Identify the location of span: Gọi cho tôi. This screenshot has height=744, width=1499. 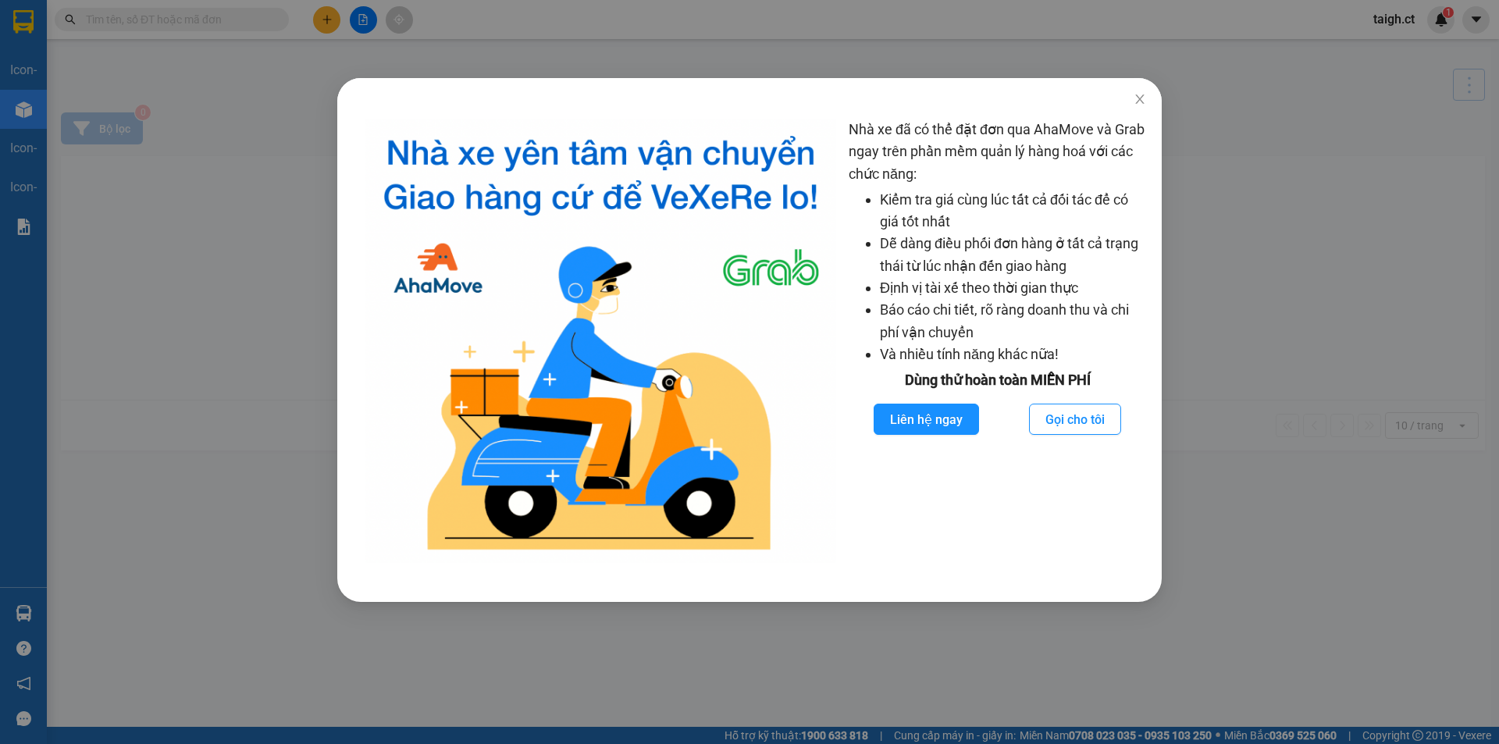
(1075, 419).